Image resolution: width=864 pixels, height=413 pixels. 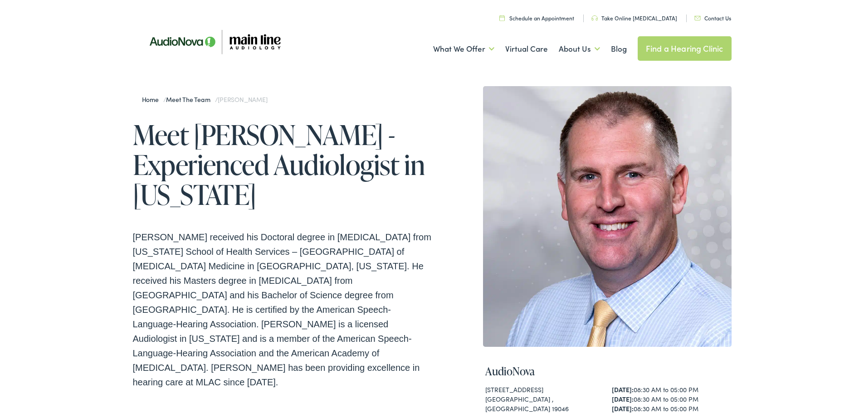 I want to click on a: About Us, so click(x=579, y=49).